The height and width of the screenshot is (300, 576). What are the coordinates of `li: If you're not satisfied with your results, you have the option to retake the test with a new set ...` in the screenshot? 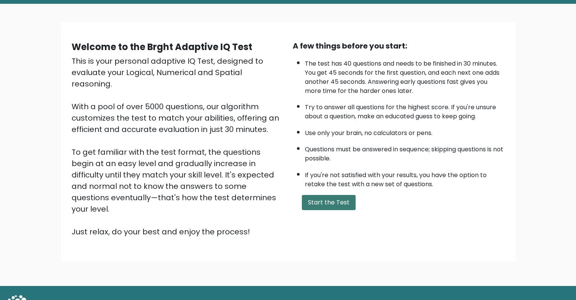 It's located at (405, 178).